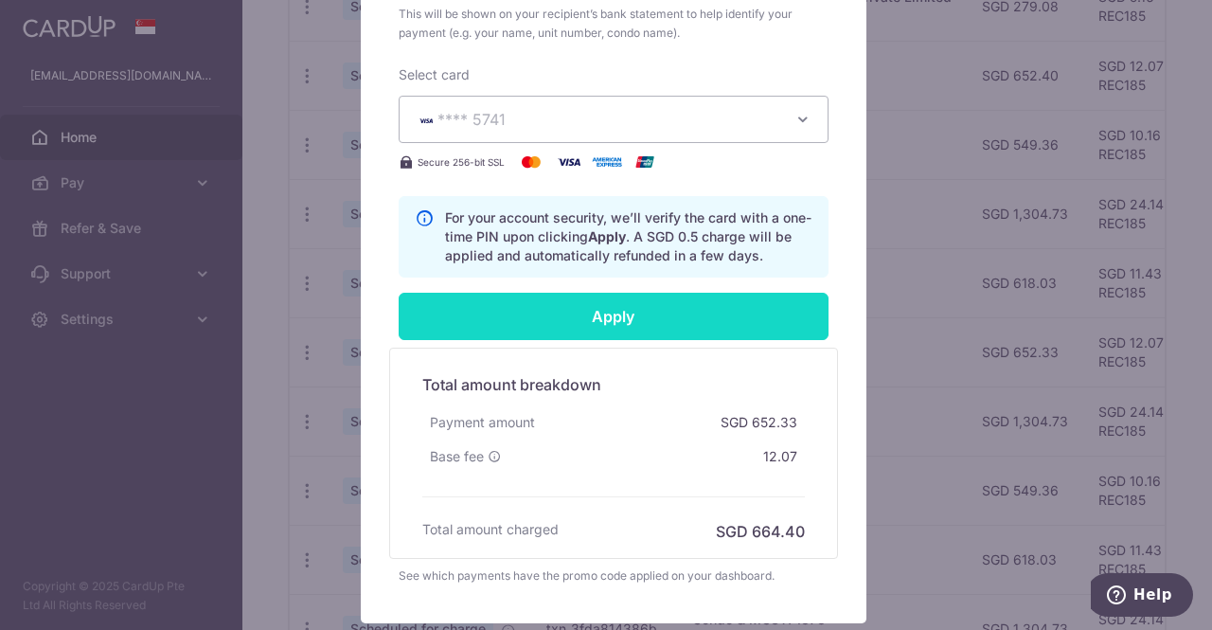 The image size is (1212, 630). Describe the element at coordinates (614, 576) in the screenshot. I see `div: See which payments have the promo code applied on your dashboard.` at that location.